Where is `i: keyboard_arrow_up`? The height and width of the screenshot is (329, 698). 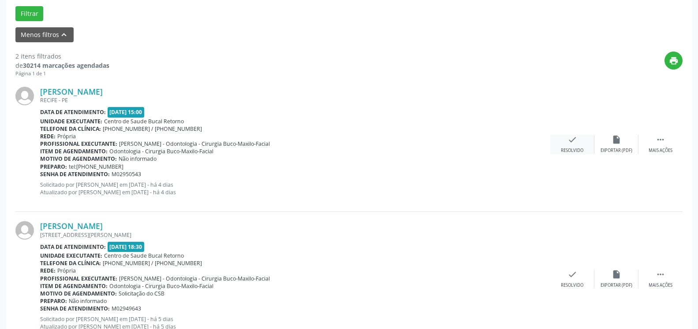
i: keyboard_arrow_up is located at coordinates (64, 35).